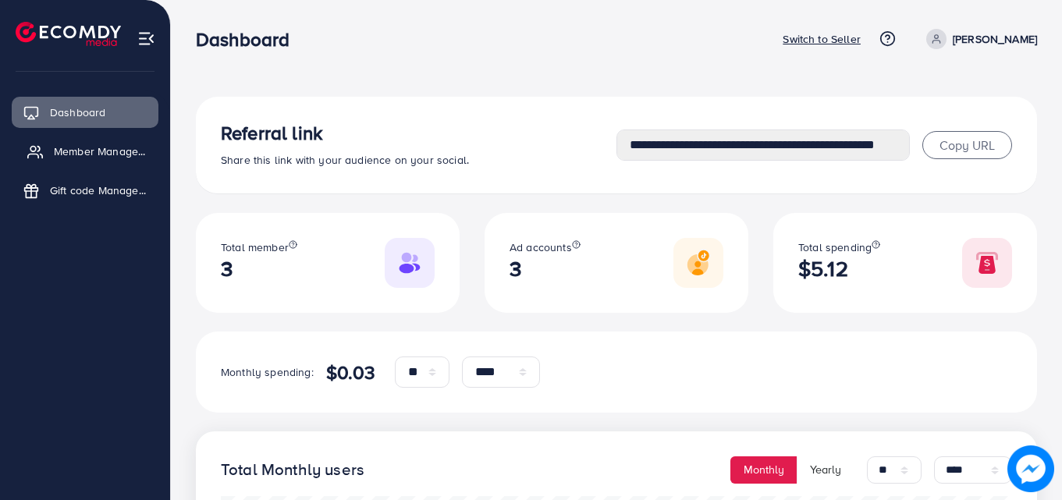 Image resolution: width=1062 pixels, height=500 pixels. Describe the element at coordinates (821, 39) in the screenshot. I see `p: Switch to Seller` at that location.